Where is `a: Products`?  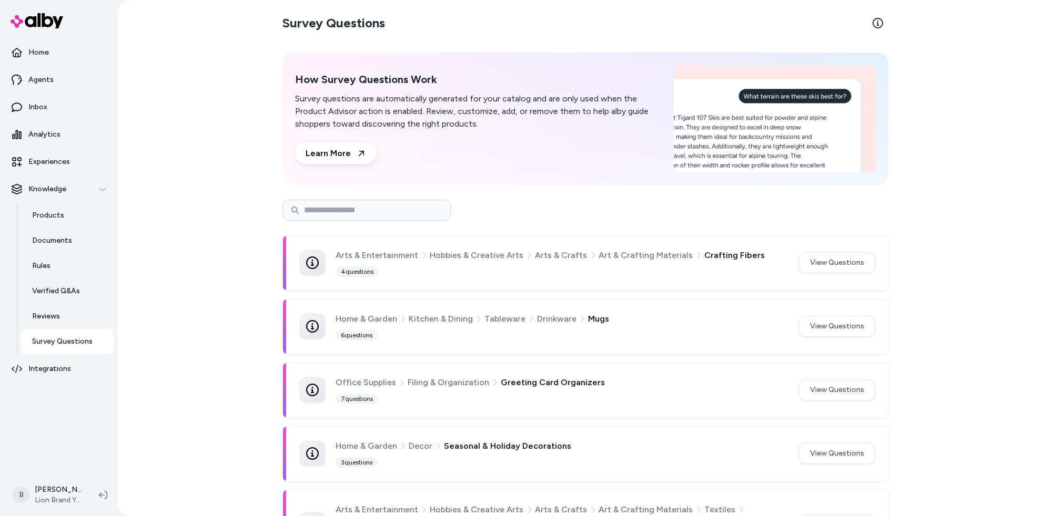 a: Products is located at coordinates (67, 216).